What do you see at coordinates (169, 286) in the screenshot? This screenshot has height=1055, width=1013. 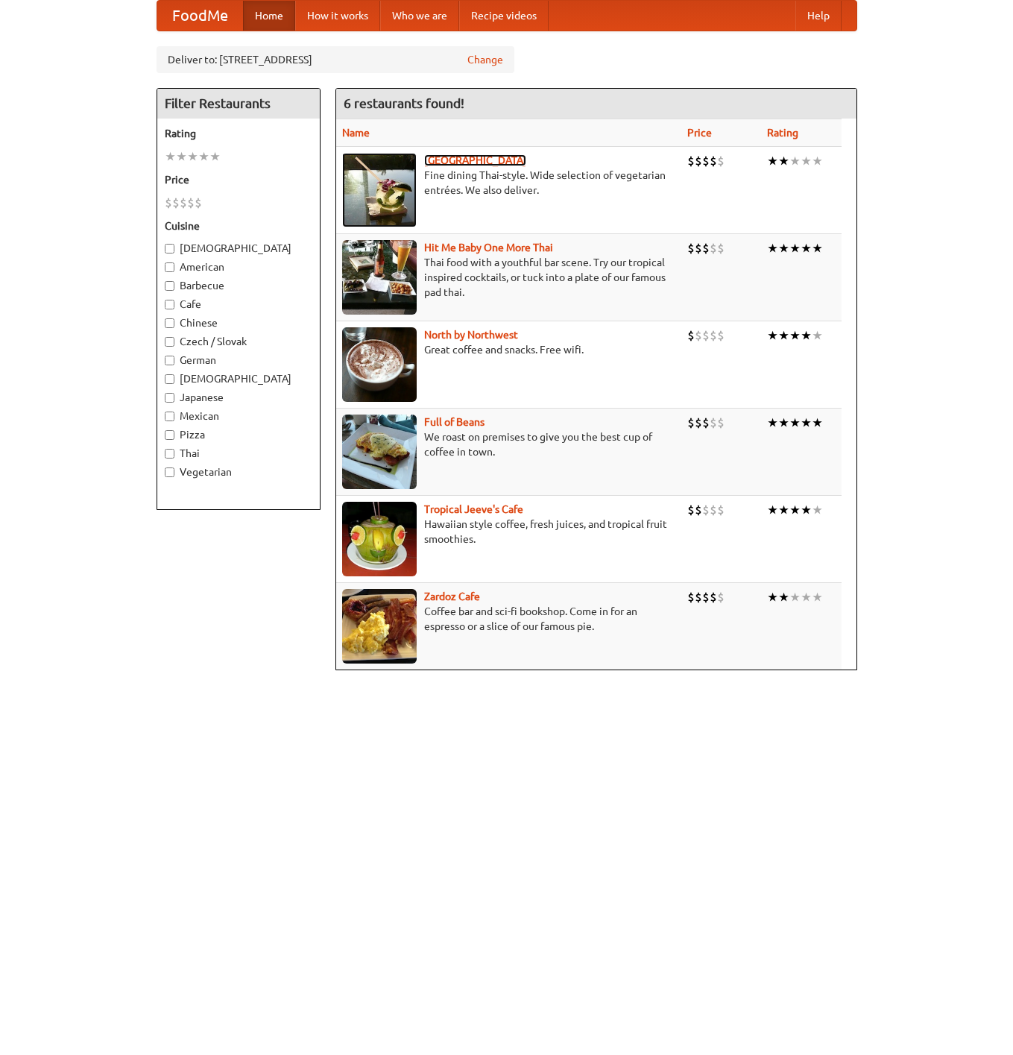 I see `input: Barbecue` at bounding box center [169, 286].